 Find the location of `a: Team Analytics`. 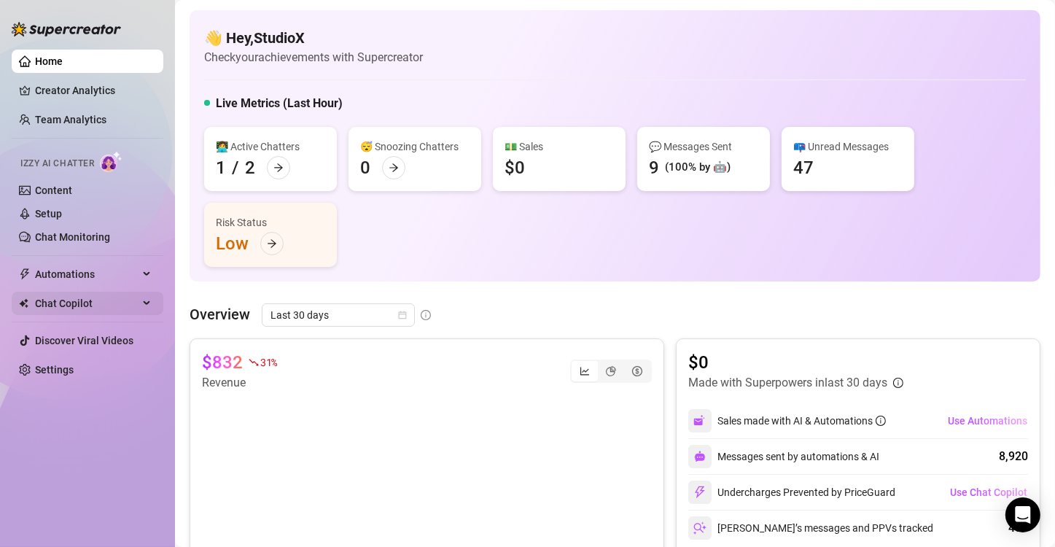

a: Team Analytics is located at coordinates (71, 120).